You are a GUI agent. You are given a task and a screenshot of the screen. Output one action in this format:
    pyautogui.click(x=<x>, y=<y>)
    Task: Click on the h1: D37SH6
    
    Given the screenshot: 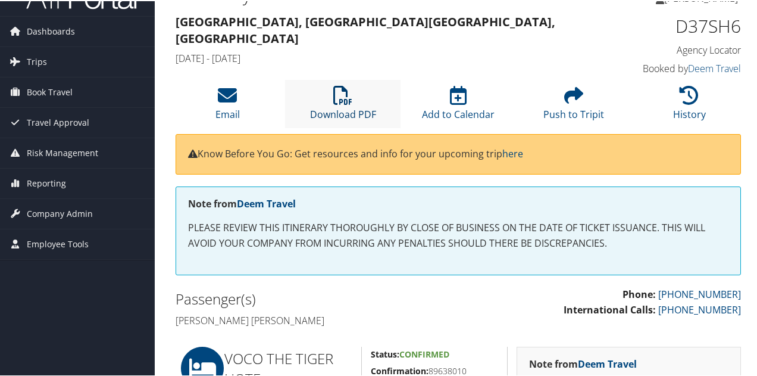 What is the action you would take?
    pyautogui.click(x=677, y=25)
    